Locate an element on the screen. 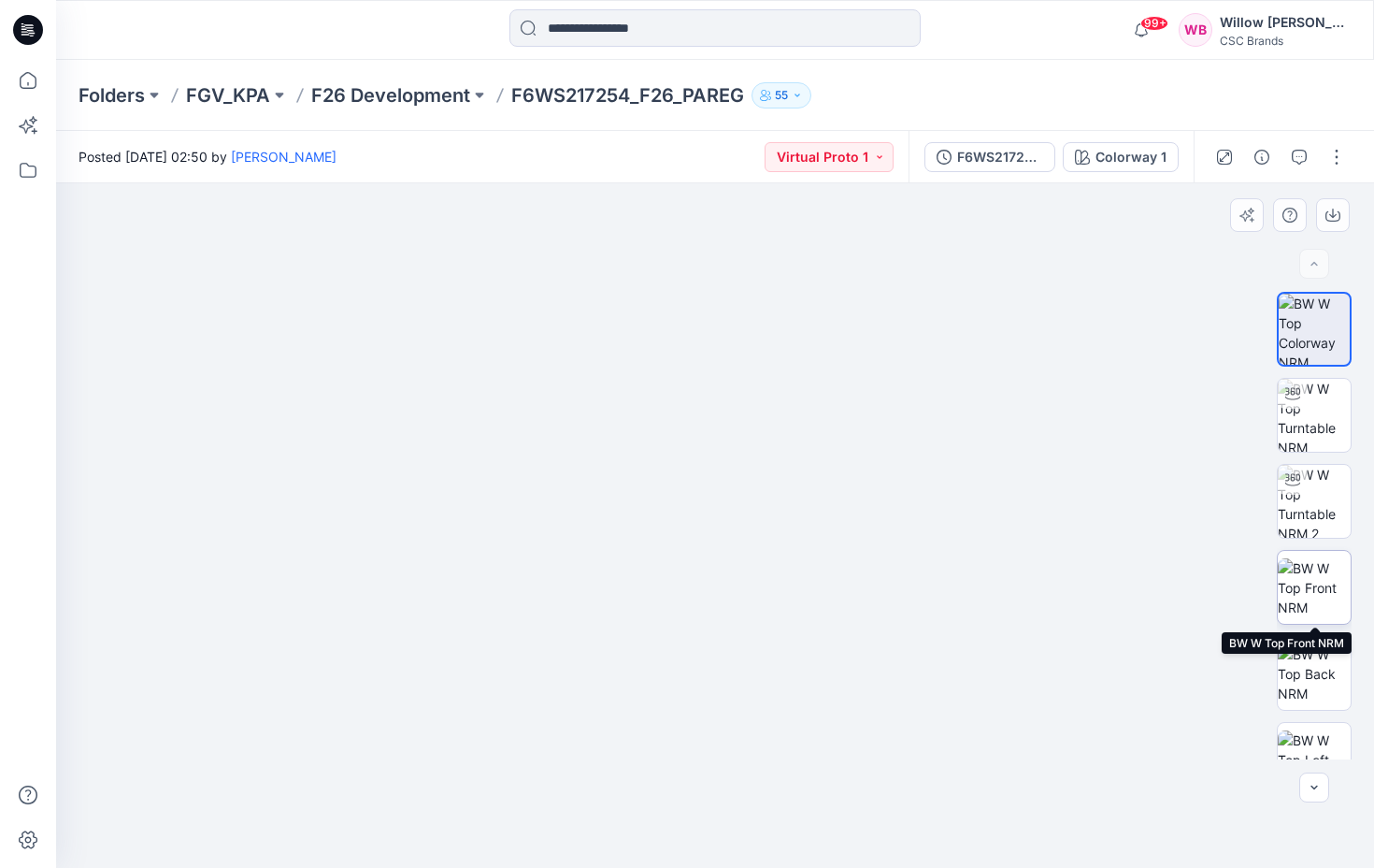 This screenshot has height=868, width=1374. button: Details is located at coordinates (1262, 157).